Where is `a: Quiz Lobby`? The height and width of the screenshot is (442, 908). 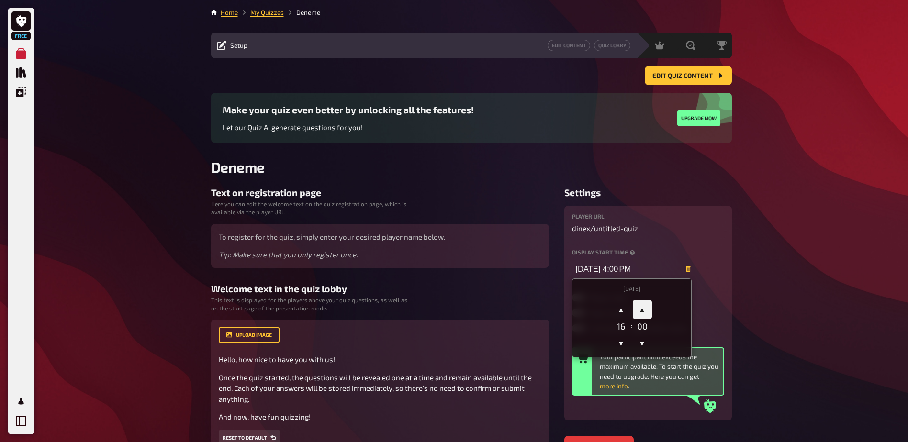 a: Quiz Lobby is located at coordinates (612, 45).